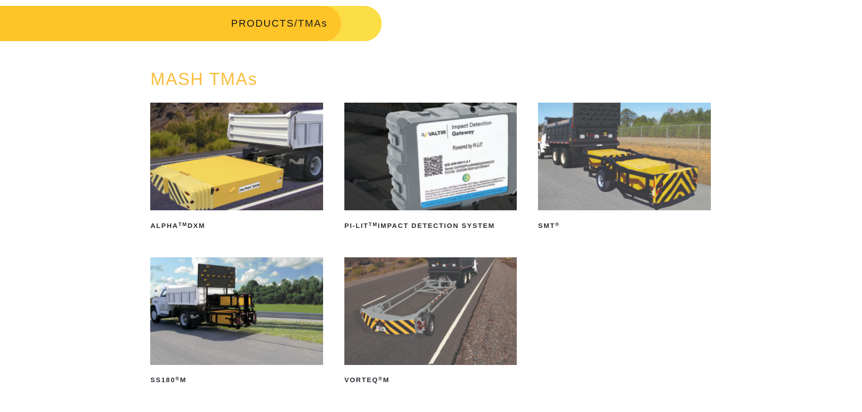 The height and width of the screenshot is (412, 862). Describe the element at coordinates (430, 380) in the screenshot. I see `h2: VORTEQ M` at that location.